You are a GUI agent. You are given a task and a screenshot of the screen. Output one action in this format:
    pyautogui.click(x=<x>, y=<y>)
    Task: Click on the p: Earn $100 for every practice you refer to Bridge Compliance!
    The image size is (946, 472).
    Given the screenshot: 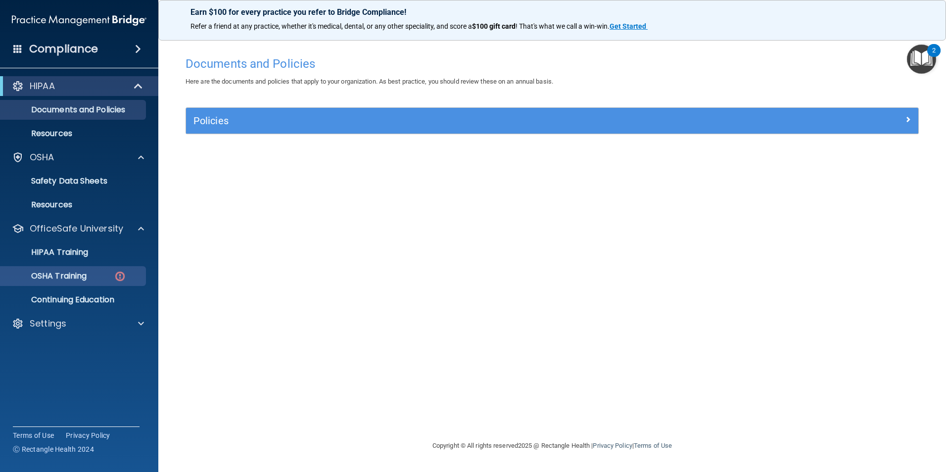 What is the action you would take?
    pyautogui.click(x=552, y=12)
    